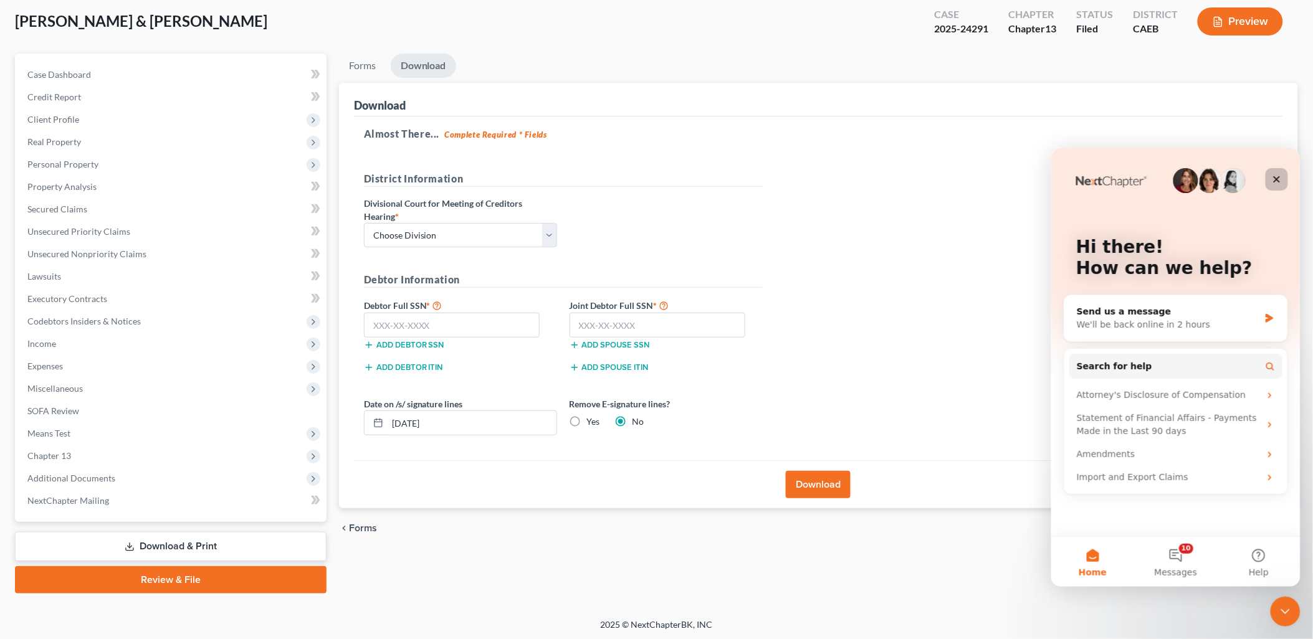 This screenshot has width=1313, height=639. I want to click on div: Status, so click(1094, 14).